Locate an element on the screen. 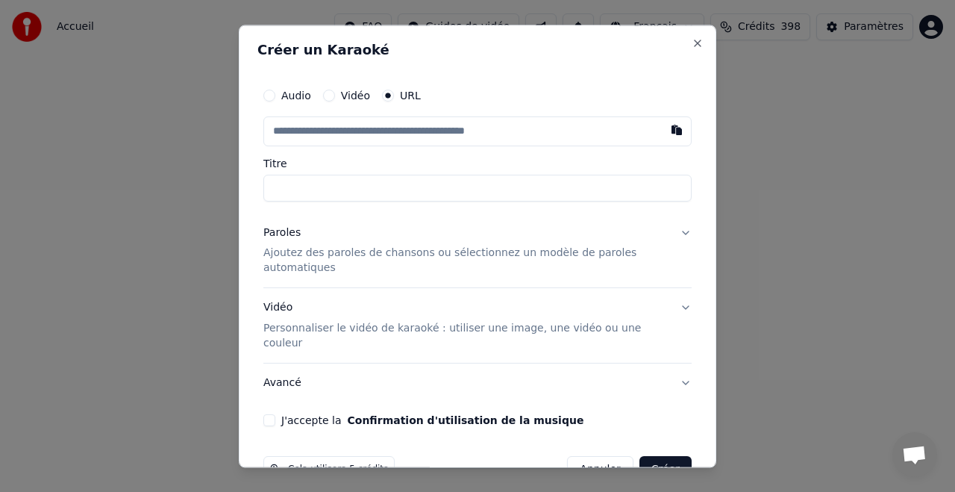  span: Cela utilisera 5 crédits is located at coordinates (338, 470).